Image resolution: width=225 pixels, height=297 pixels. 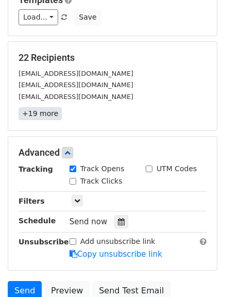 What do you see at coordinates (38, 17) in the screenshot?
I see `a: Load...` at bounding box center [38, 17].